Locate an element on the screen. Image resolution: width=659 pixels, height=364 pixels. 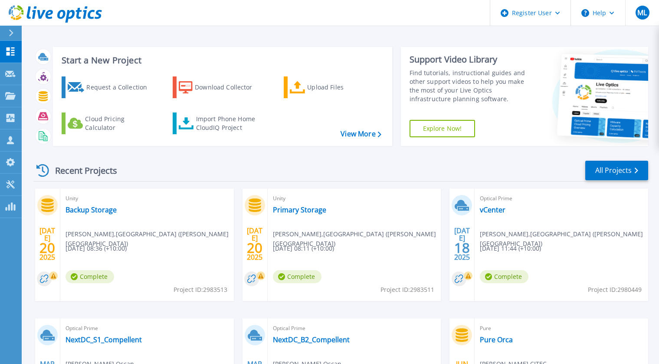
span: Project ID: 2983511 is located at coordinates (407, 289).